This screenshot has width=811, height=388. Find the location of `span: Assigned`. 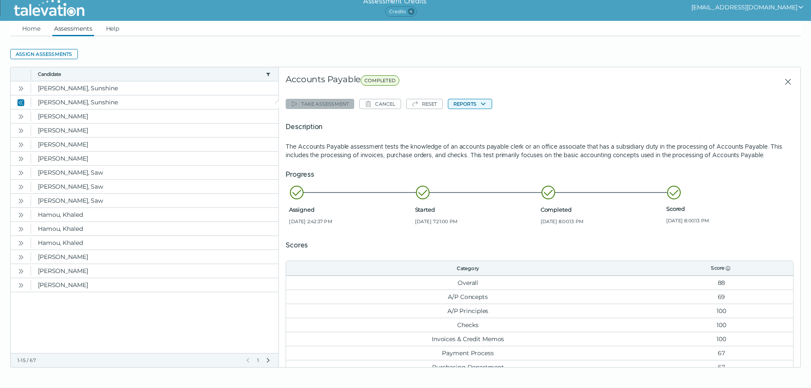

span: Assigned is located at coordinates (350, 209).